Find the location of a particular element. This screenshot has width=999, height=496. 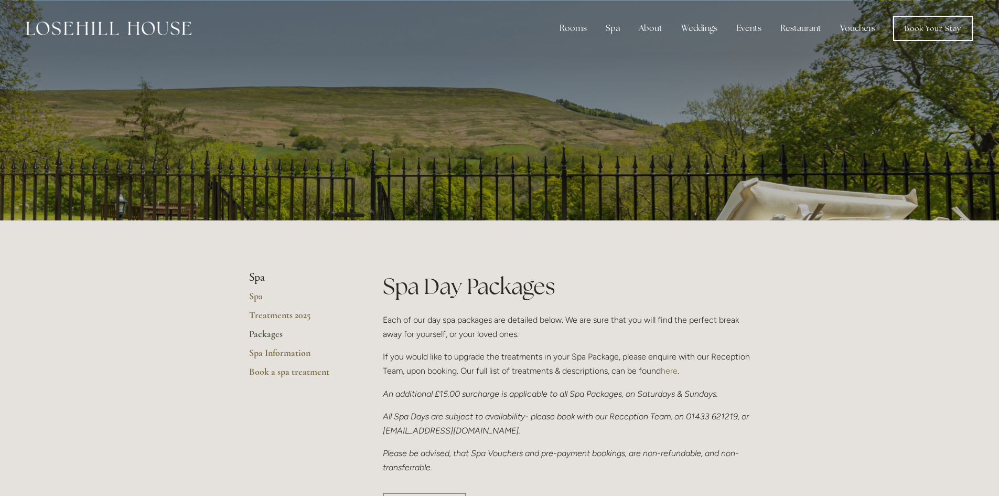

p: Each of our day spa packages are detailed below. We are sure that you will find the perfect break... is located at coordinates (566, 327).